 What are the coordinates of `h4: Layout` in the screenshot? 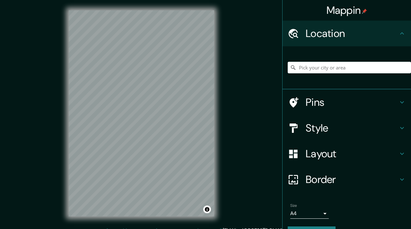 It's located at (352, 154).